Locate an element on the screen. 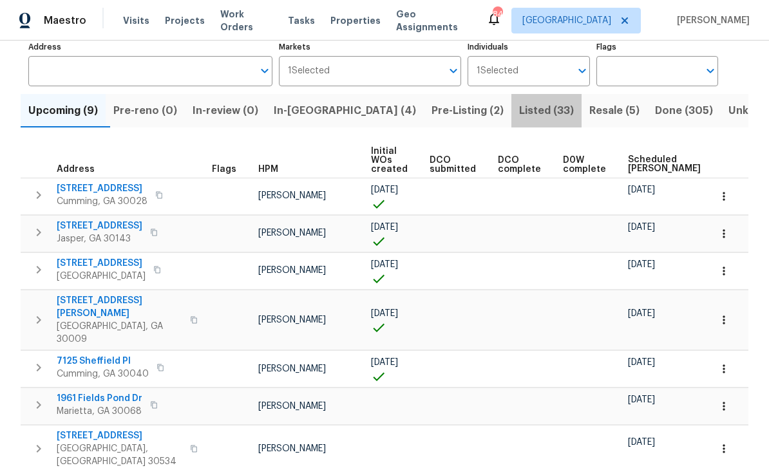 The height and width of the screenshot is (468, 769). span: D0W complete is located at coordinates (584, 165).